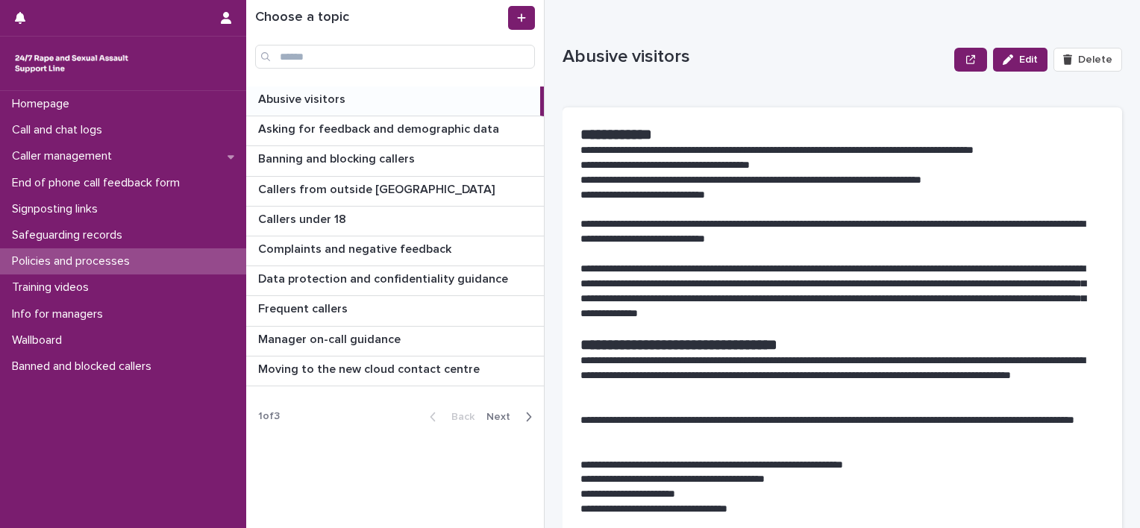 The width and height of the screenshot is (1140, 528). What do you see at coordinates (338, 157) in the screenshot?
I see `p: Banning and blocking callers` at bounding box center [338, 157].